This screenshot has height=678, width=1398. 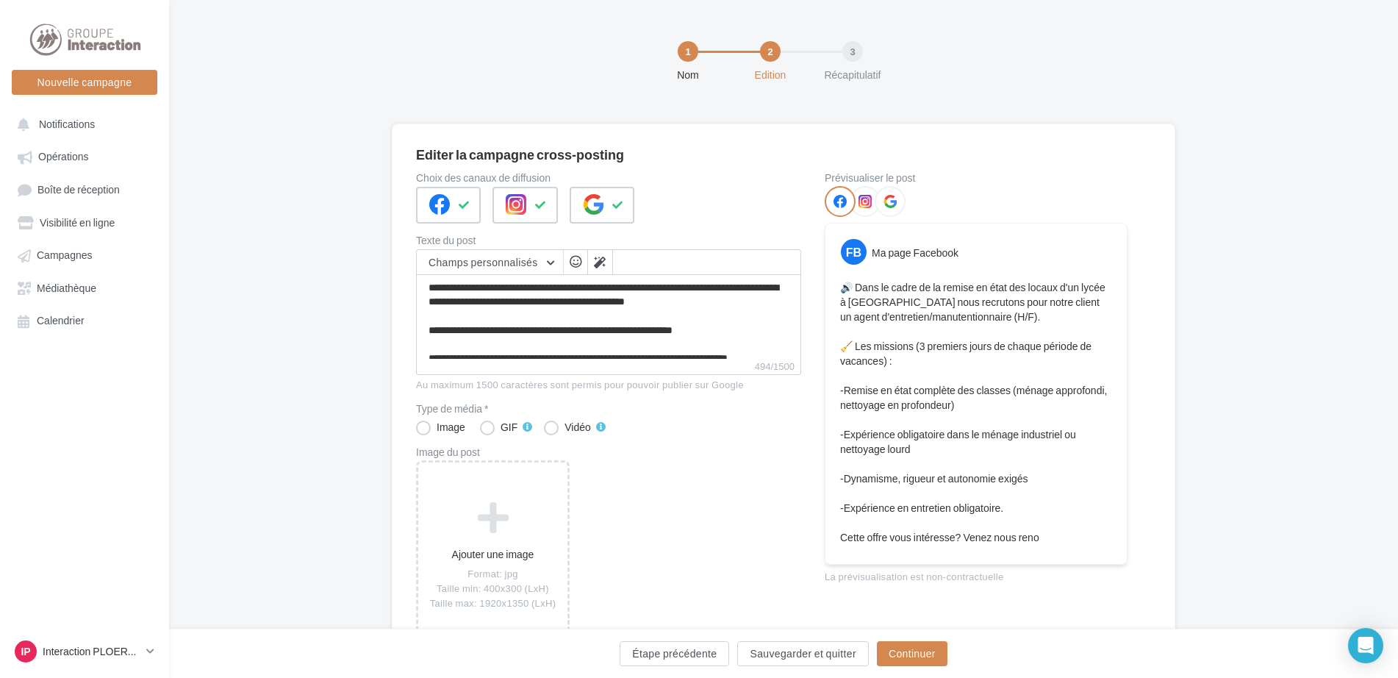 What do you see at coordinates (490, 262) in the screenshot?
I see `button: Champs personnalisés` at bounding box center [490, 262].